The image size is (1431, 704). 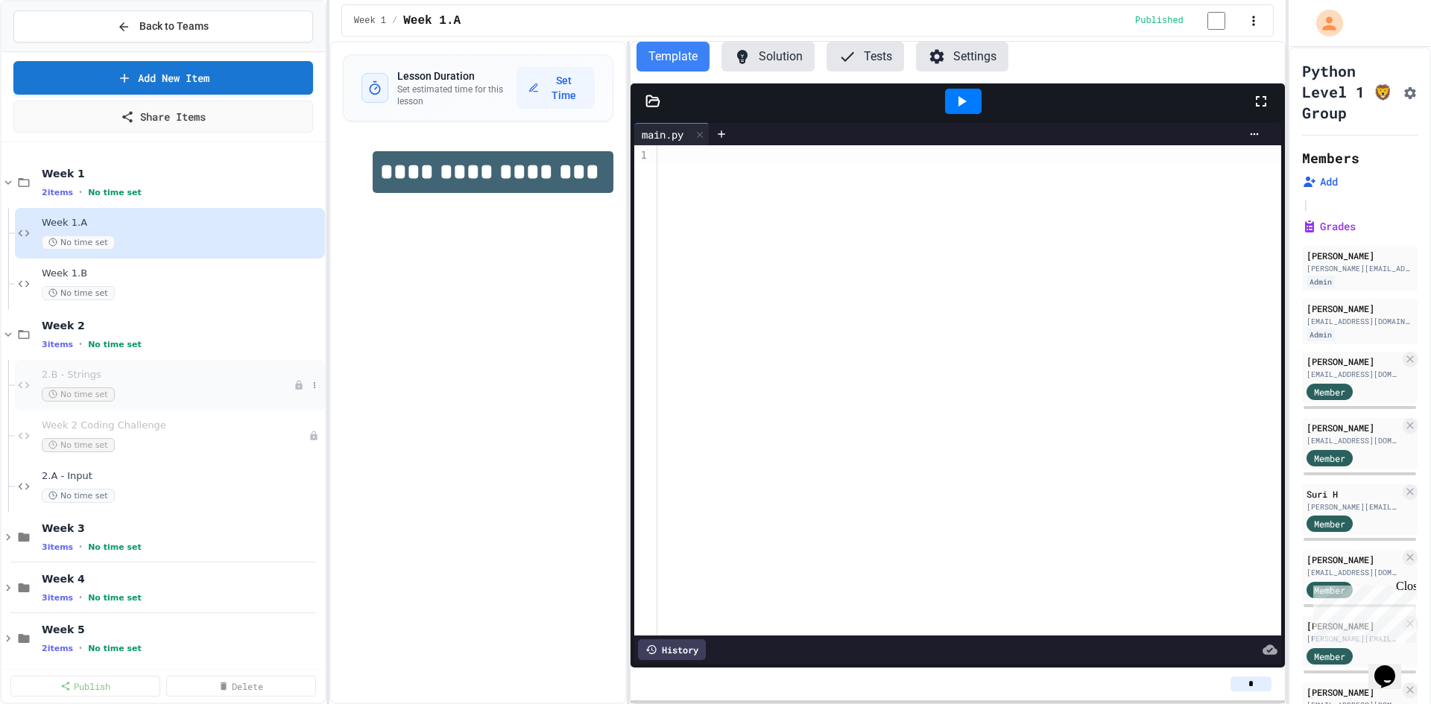 I want to click on span: Week 4, so click(x=182, y=579).